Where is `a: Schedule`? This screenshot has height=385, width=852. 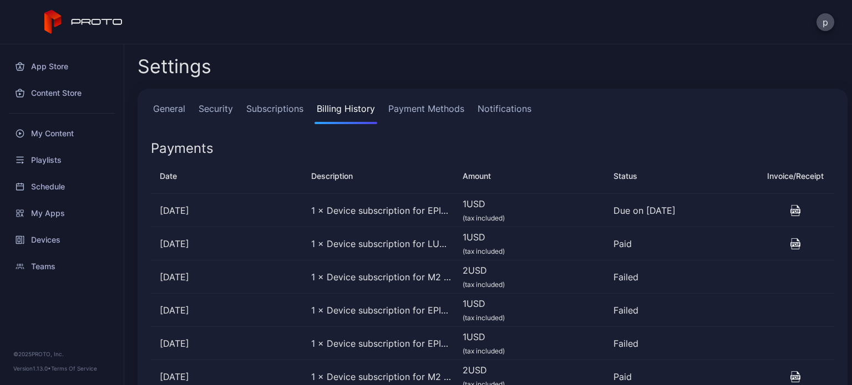
a: Schedule is located at coordinates (62, 187).